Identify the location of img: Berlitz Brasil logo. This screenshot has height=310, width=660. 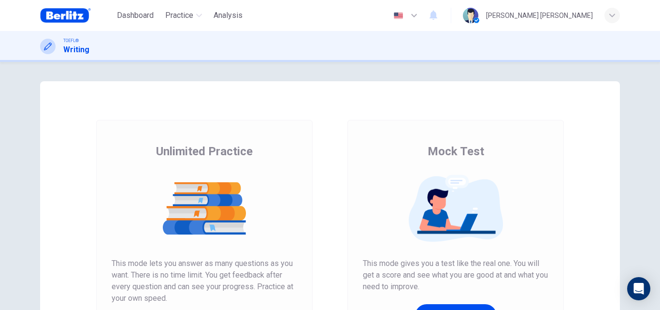
(65, 15).